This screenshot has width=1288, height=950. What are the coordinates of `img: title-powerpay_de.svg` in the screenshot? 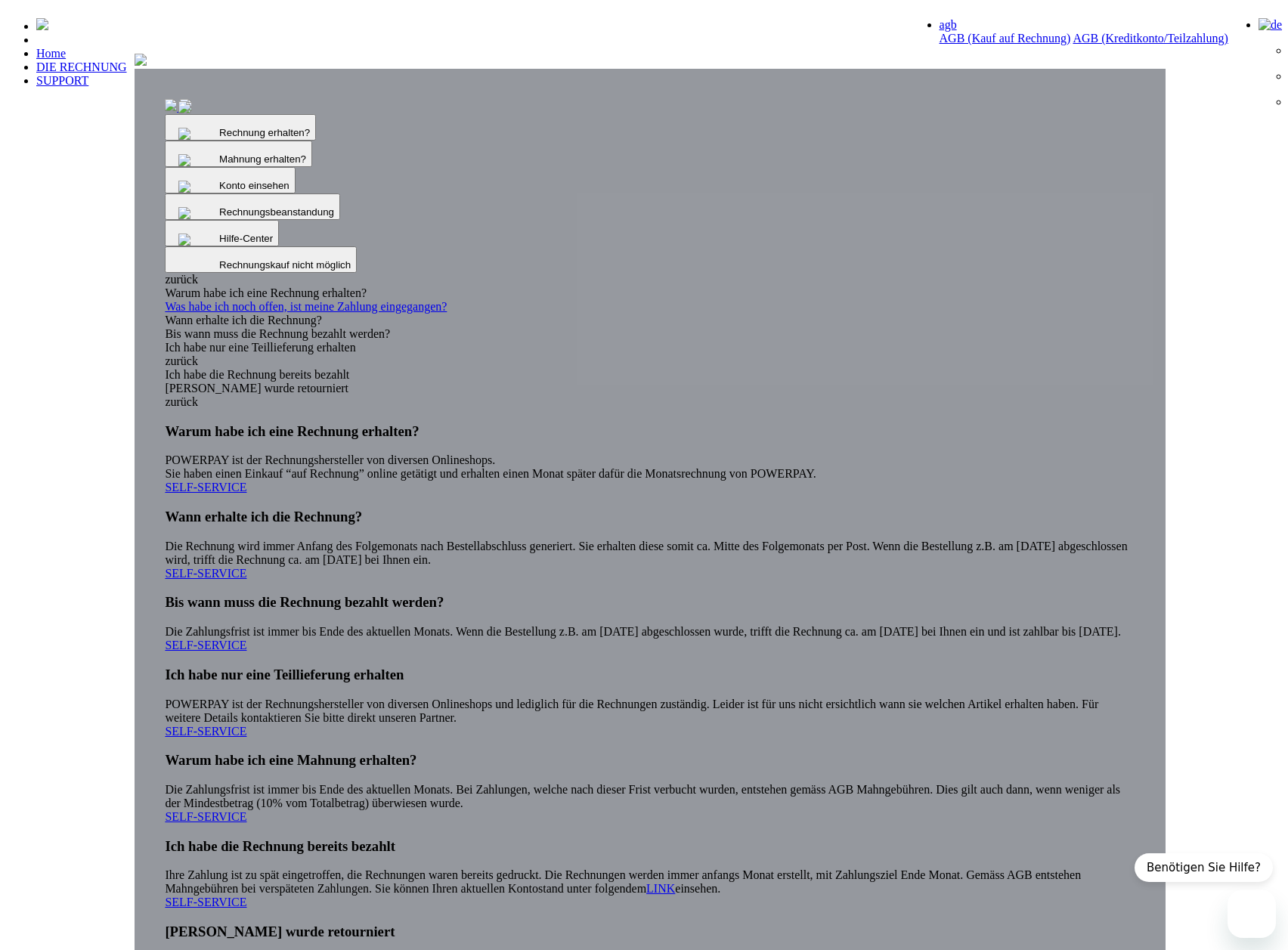 It's located at (140, 60).